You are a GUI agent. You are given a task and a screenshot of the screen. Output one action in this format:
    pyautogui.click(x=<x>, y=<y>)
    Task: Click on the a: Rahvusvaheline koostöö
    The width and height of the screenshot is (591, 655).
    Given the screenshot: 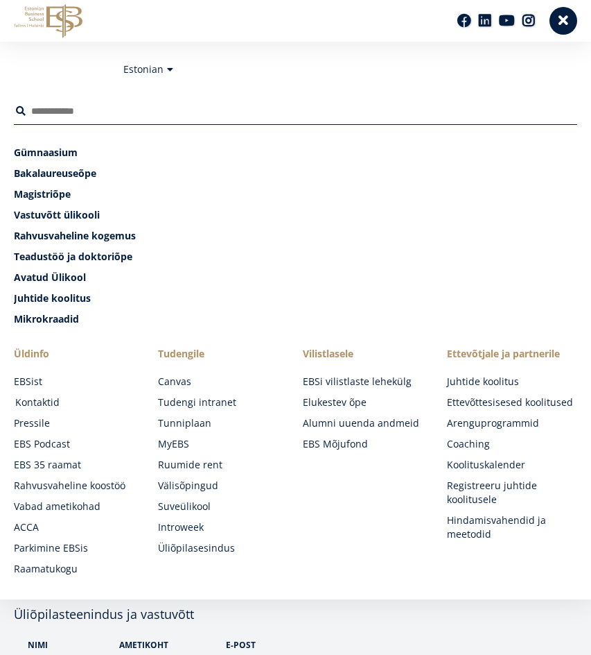 What is the action you would take?
    pyautogui.click(x=79, y=485)
    